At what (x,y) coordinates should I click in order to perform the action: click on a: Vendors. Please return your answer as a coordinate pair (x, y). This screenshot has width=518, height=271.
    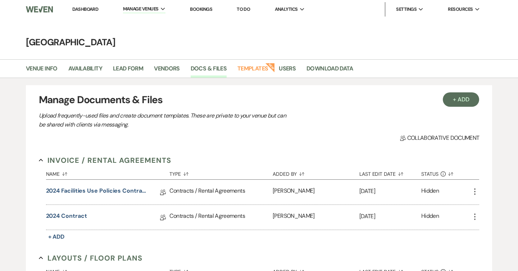
    Looking at the image, I should click on (167, 71).